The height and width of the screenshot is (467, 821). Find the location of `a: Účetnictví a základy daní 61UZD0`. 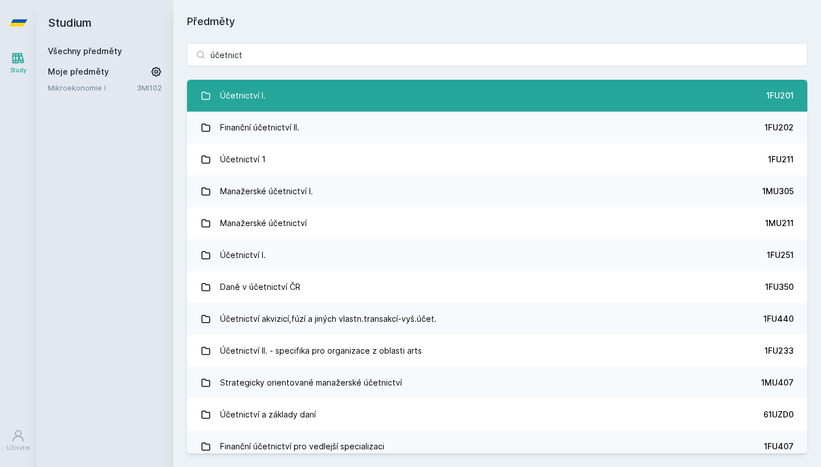

a: Účetnictví a základy daní 61UZD0 is located at coordinates (497, 415).